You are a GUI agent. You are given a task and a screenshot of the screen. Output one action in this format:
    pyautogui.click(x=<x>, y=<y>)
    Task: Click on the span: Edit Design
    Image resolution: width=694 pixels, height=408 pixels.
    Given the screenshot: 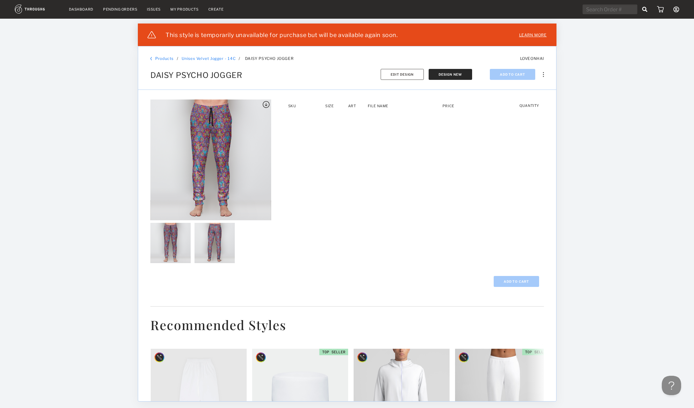 What is the action you would take?
    pyautogui.click(x=402, y=74)
    